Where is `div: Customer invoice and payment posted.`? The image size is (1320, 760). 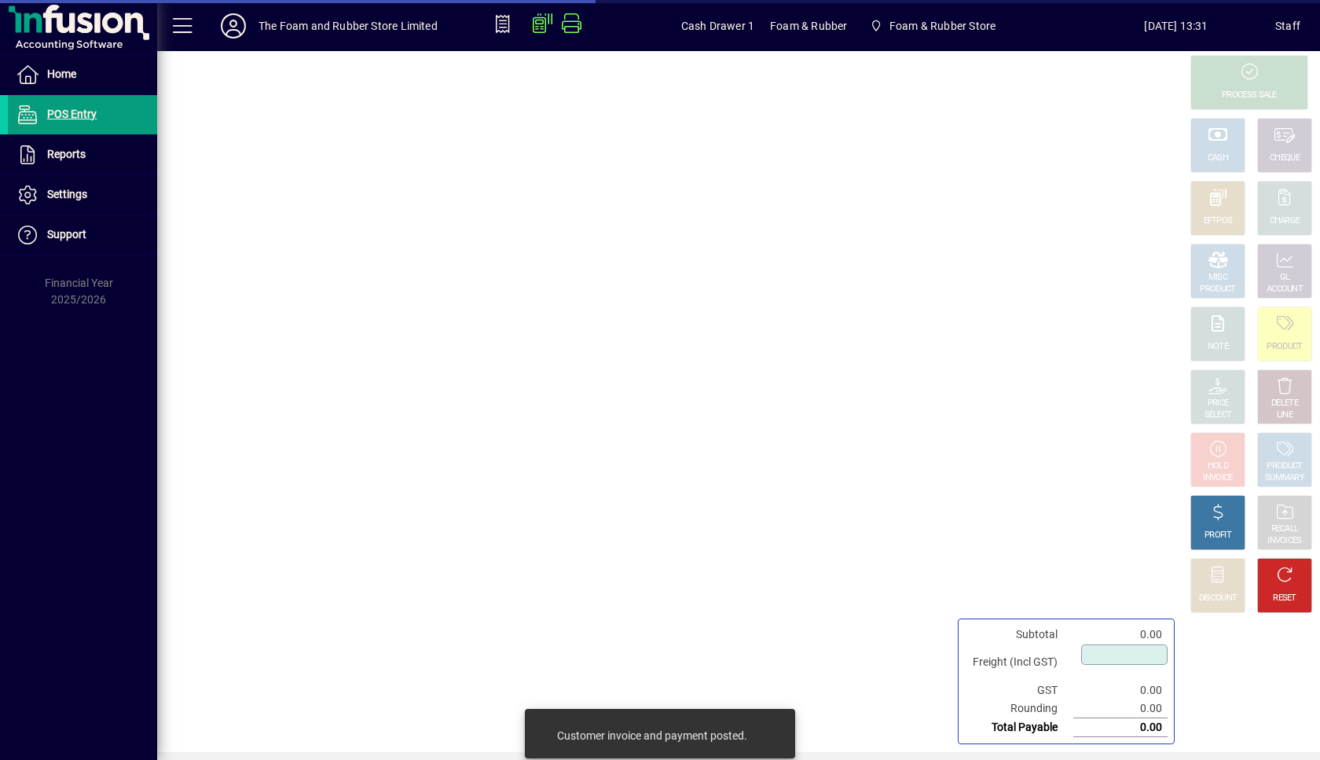 div: Customer invoice and payment posted. is located at coordinates (652, 735).